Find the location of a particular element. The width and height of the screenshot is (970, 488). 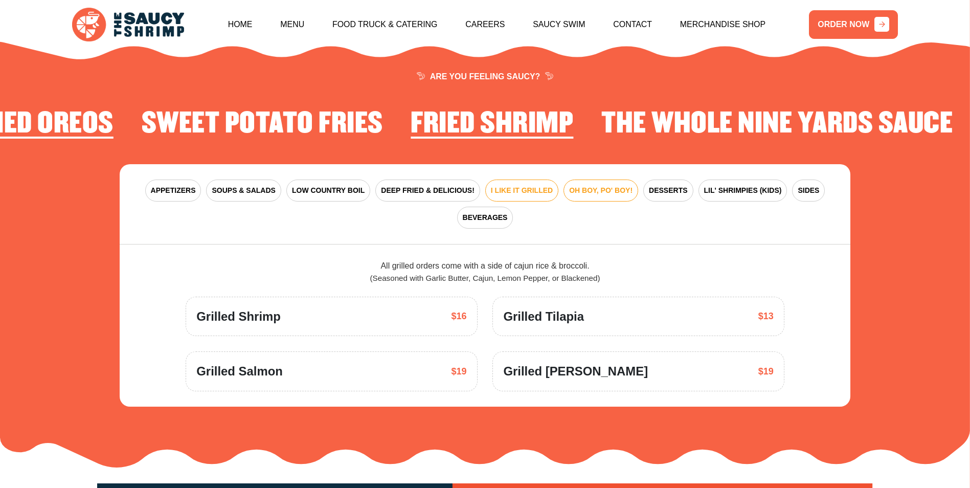

span: LOW COUNTRY BOIL is located at coordinates (328, 190).